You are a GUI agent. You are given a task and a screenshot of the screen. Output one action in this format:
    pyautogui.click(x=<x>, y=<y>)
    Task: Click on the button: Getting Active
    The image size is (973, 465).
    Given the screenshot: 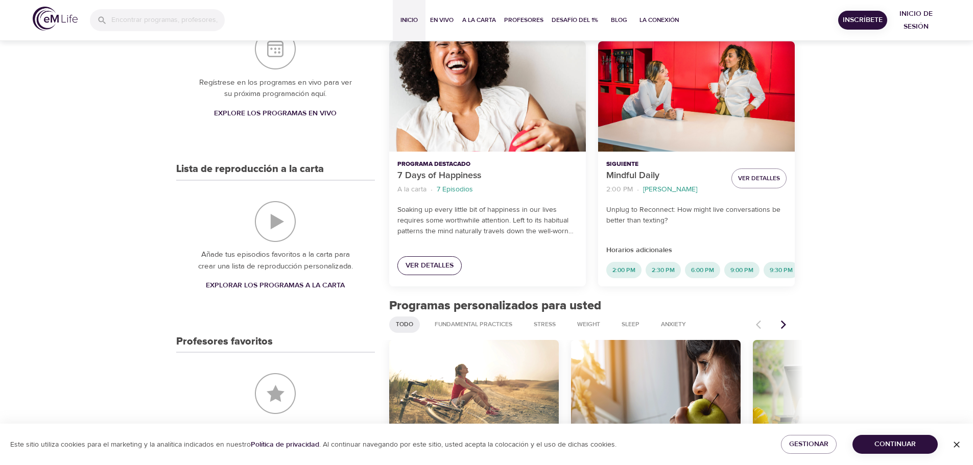 What is the action you would take?
    pyautogui.click(x=474, y=388)
    